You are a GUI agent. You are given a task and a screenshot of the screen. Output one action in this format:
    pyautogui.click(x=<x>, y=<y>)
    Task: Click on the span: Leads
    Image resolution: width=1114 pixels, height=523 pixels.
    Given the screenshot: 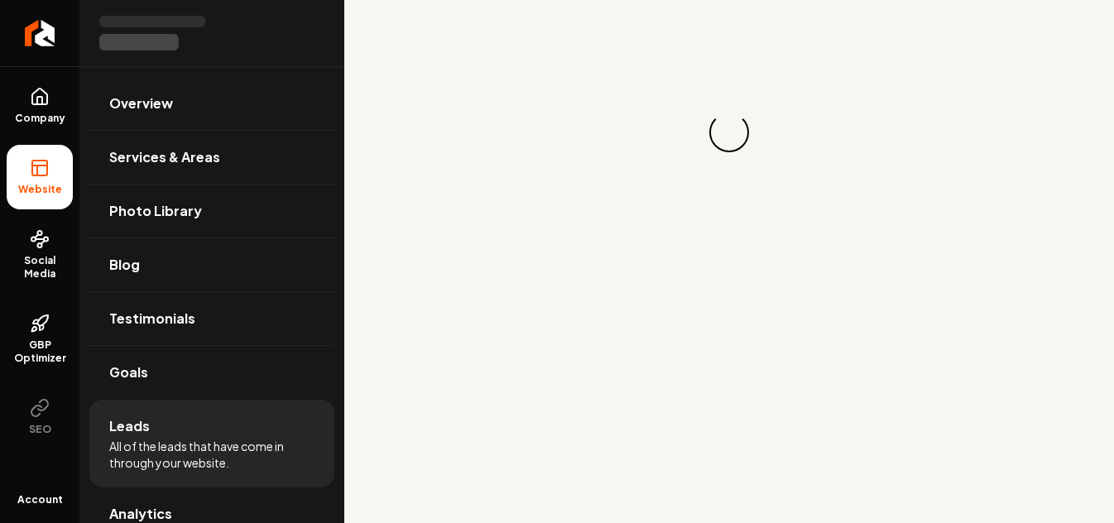 What is the action you would take?
    pyautogui.click(x=129, y=426)
    